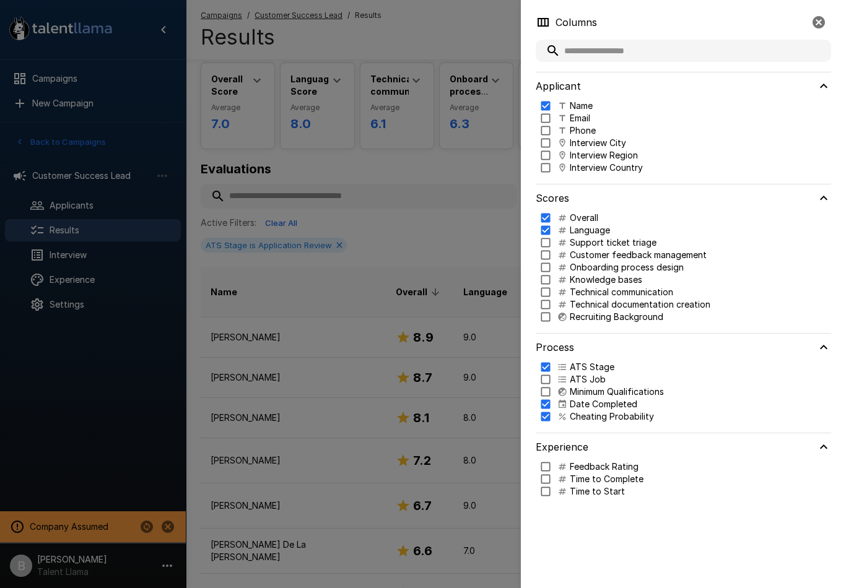 The height and width of the screenshot is (588, 846). I want to click on p: Email, so click(579, 118).